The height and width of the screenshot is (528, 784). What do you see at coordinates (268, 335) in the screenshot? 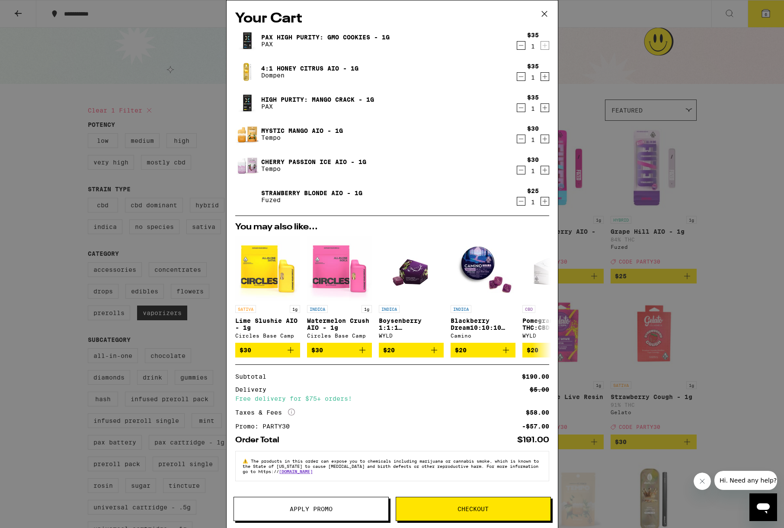
I see `div: Circles Base Camp` at bounding box center [268, 335].